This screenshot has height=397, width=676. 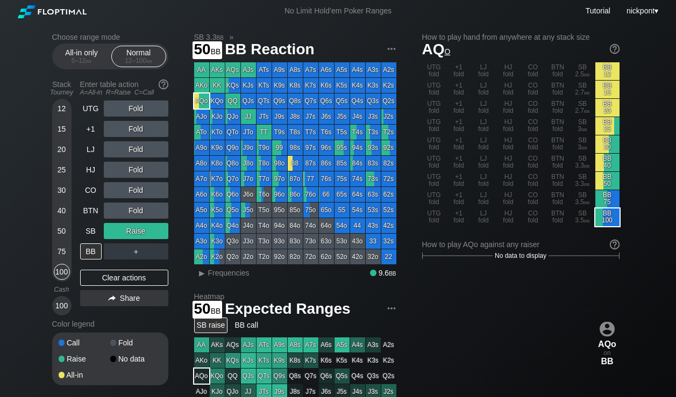 I want to click on div: SB 3, so click(x=582, y=144).